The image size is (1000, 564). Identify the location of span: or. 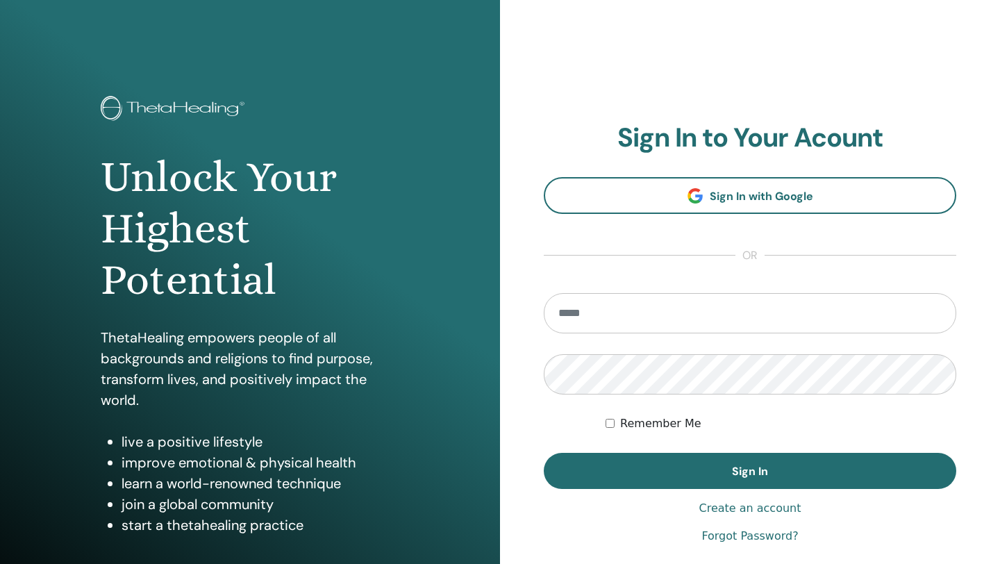
(750, 256).